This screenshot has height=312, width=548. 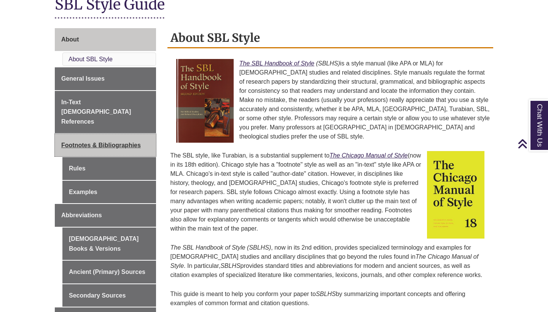 I want to click on a: The Chicago Manual of Style, so click(x=369, y=155).